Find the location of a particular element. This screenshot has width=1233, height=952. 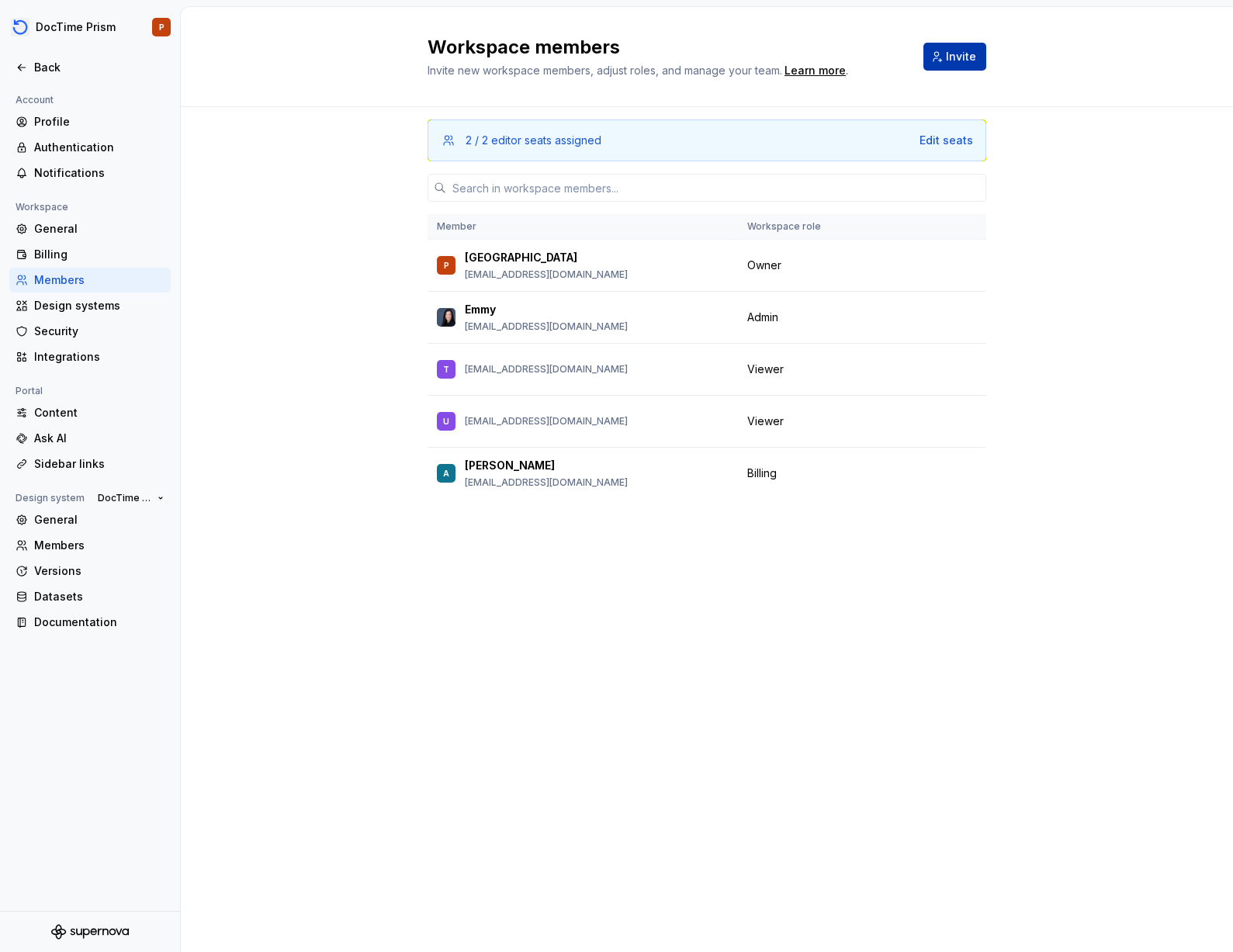

a: Notifications is located at coordinates (90, 173).